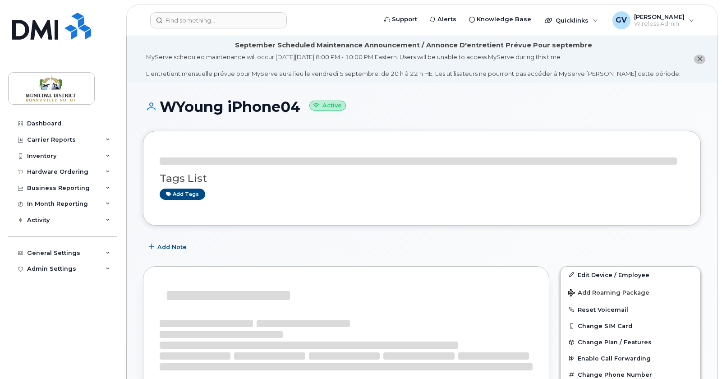 The image size is (722, 379). I want to click on span: Enable Call Forwarding, so click(615, 358).